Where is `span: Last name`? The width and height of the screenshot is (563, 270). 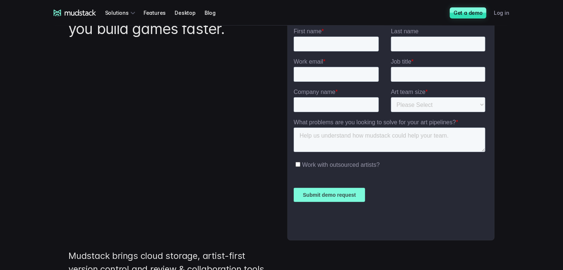 span: Last name is located at coordinates (111, 3).